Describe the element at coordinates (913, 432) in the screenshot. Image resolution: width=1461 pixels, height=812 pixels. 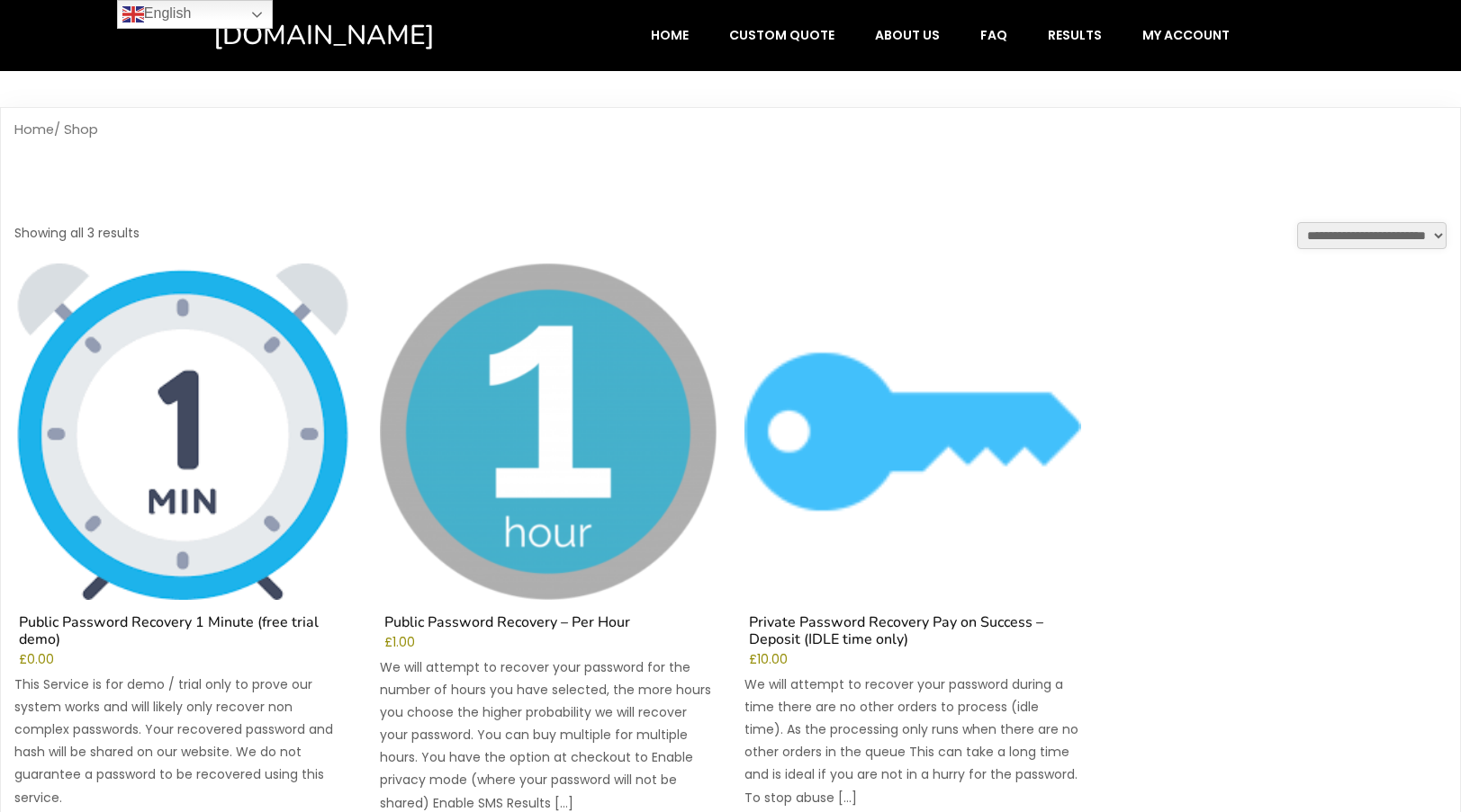
I see `img: Private Password Recovery Pay on Success - Deposit (IDLE time only)` at that location.